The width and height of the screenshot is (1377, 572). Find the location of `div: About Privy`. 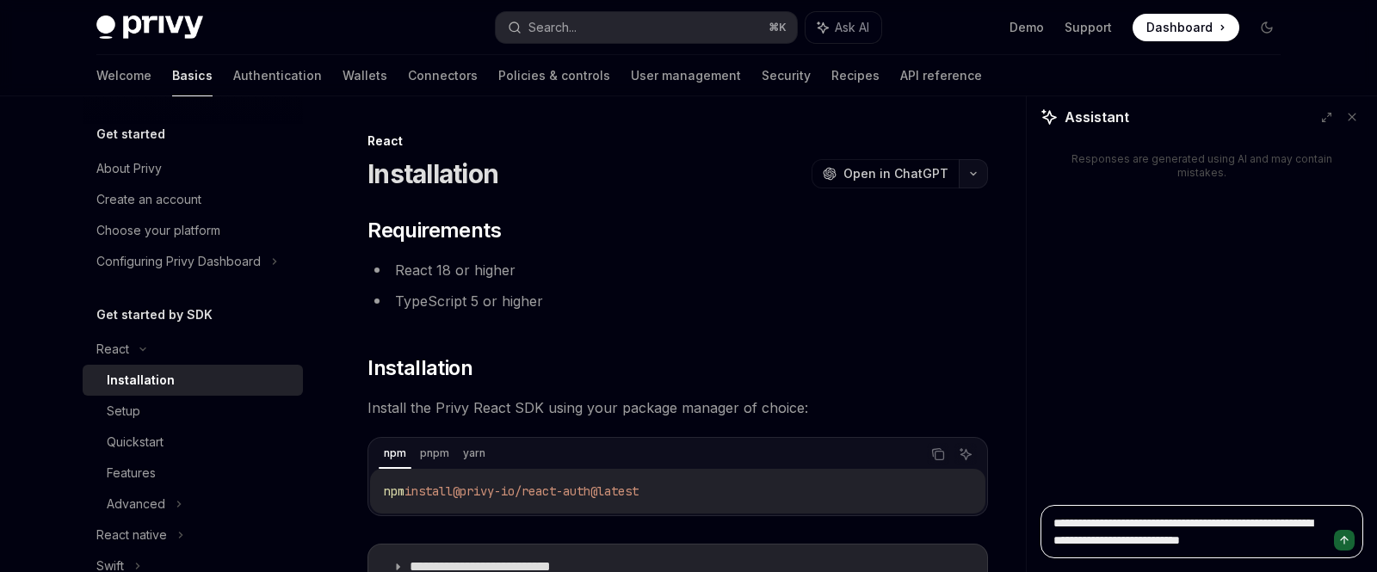

div: About Privy is located at coordinates (129, 169).